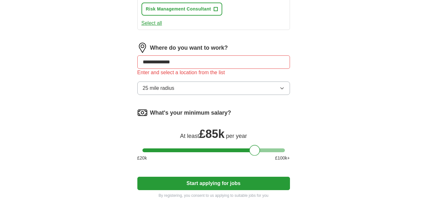 Image resolution: width=427 pixels, height=207 pixels. I want to click on span: £ 100 k+, so click(282, 158).